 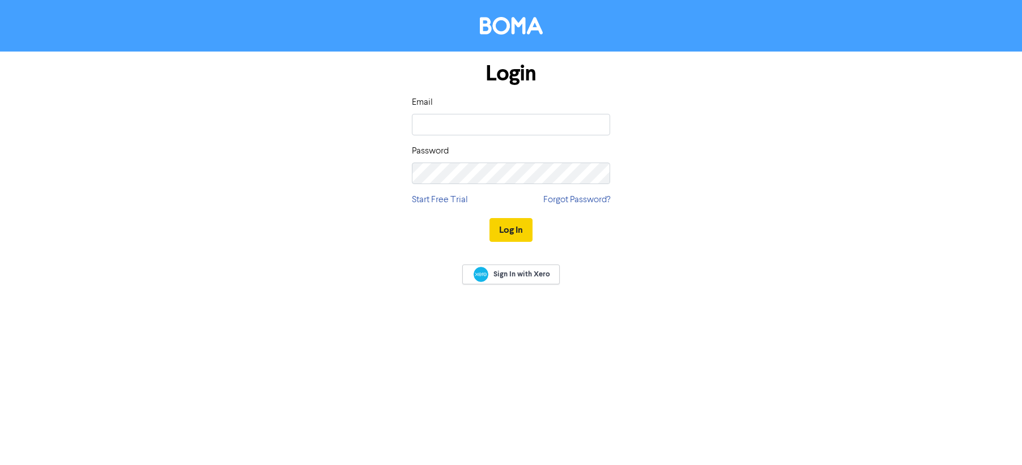 I want to click on span: Sign In with Xero, so click(x=522, y=274).